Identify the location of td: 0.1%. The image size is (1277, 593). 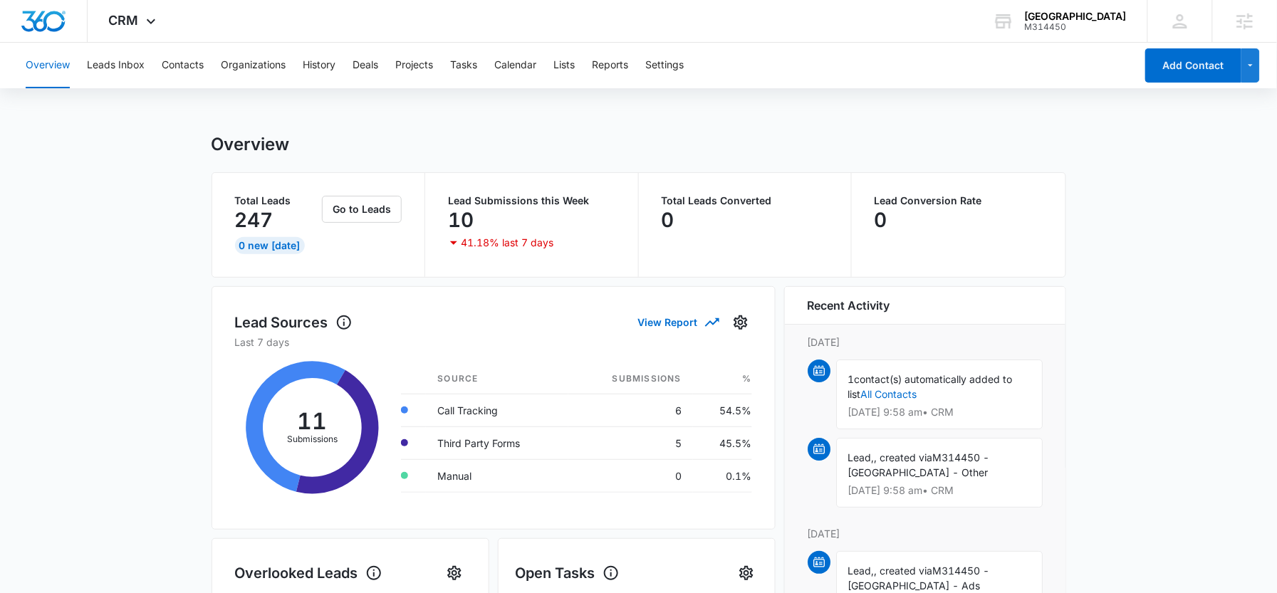
(722, 476).